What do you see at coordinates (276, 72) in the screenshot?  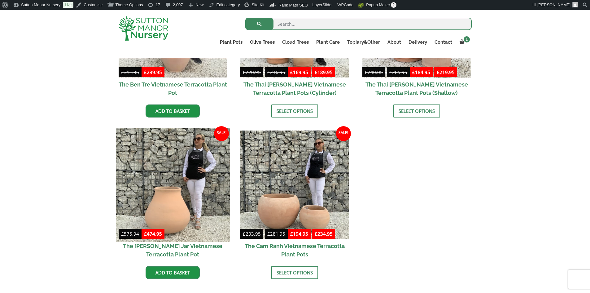 I see `bdi: 246.95` at bounding box center [276, 72].